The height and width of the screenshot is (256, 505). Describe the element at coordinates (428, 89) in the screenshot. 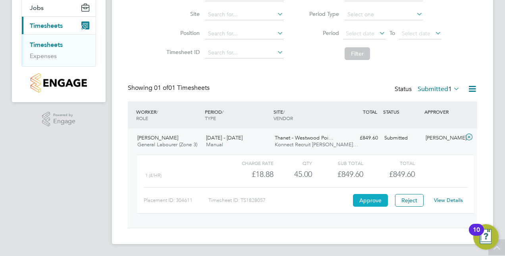

I see `div: Status` at that location.